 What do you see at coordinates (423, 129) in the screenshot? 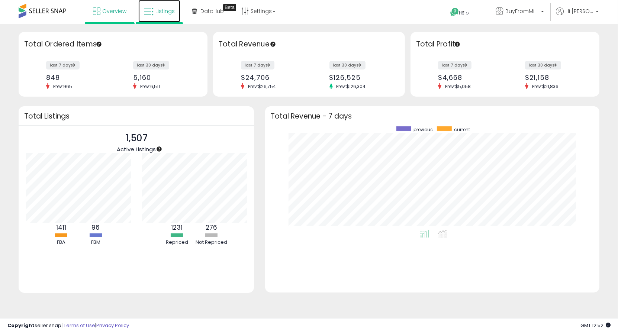
I see `span: previous` at bounding box center [423, 129].